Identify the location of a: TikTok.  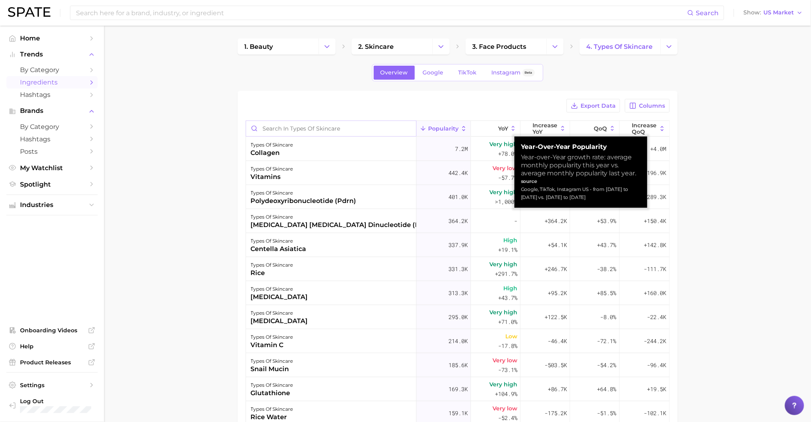
(468, 72).